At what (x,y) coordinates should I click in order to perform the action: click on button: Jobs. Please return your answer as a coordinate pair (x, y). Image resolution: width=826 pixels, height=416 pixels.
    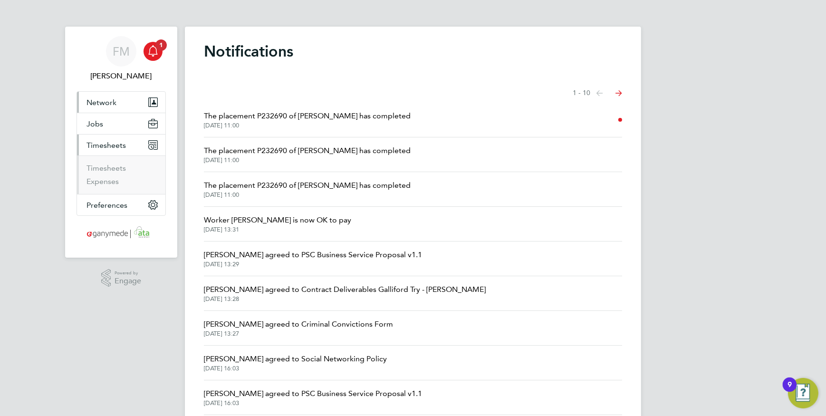
    Looking at the image, I should click on (121, 124).